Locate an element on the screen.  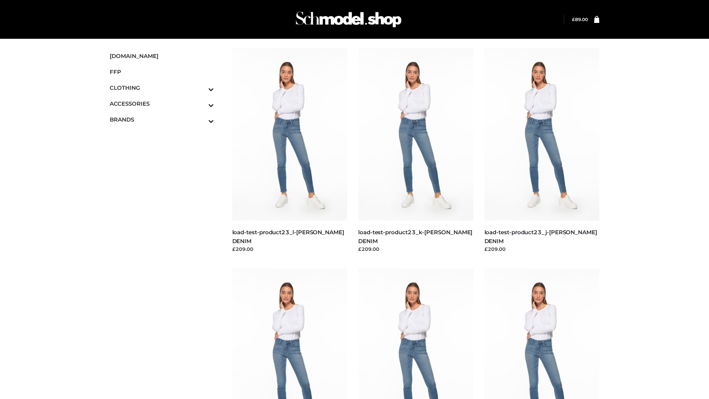
a: ACCESSORIESToggle Submenu is located at coordinates (162, 103).